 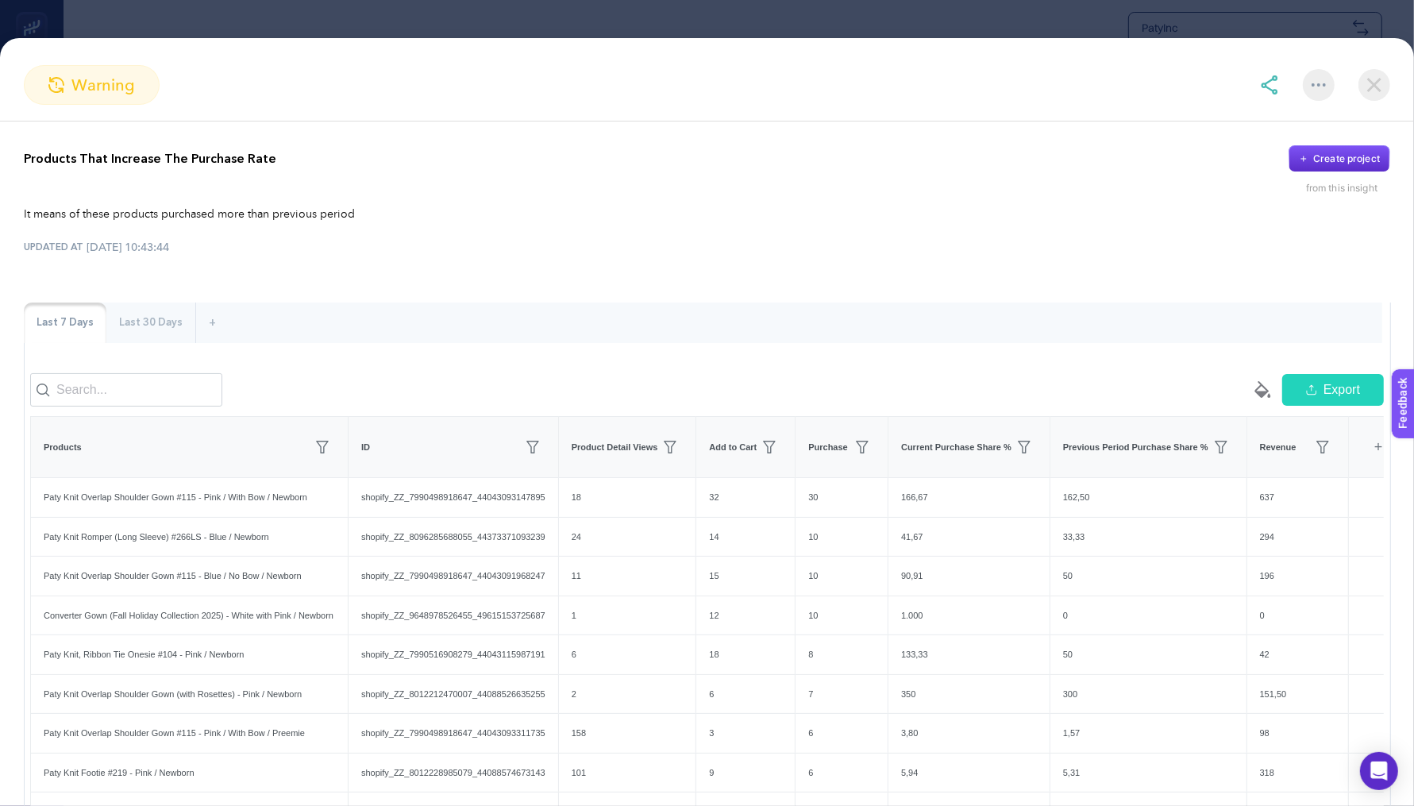 I want to click on div: shopify_ZZ_7990498918647_44043093147895, so click(x=453, y=497).